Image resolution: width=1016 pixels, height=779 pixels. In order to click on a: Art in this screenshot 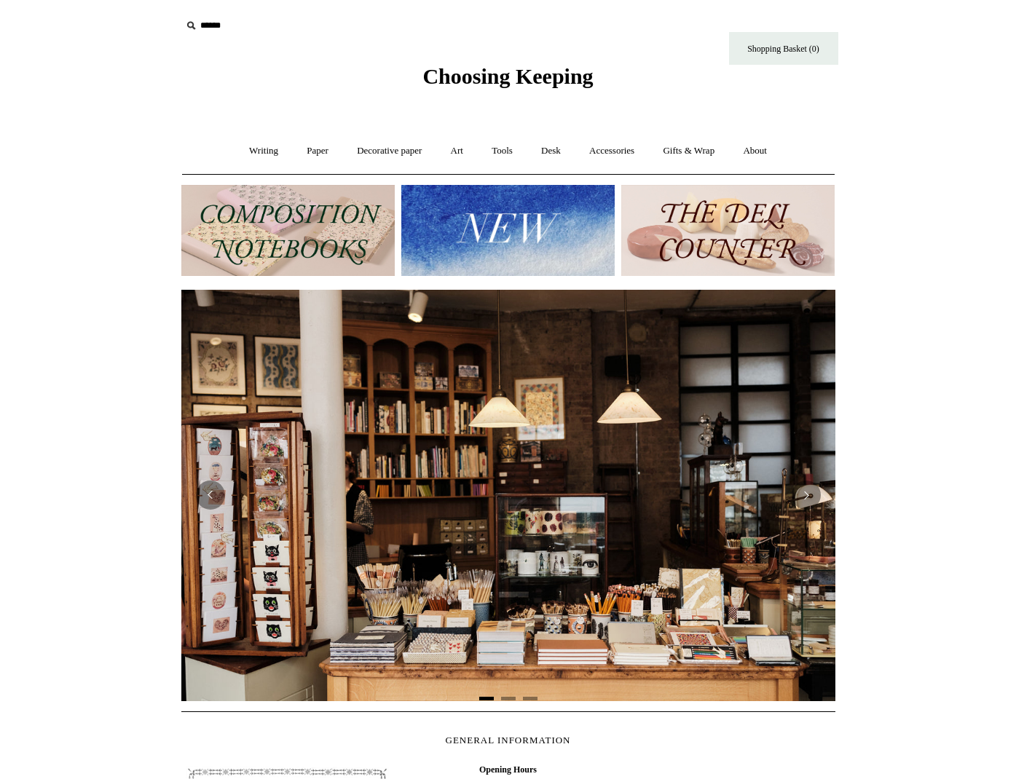, I will do `click(457, 151)`.